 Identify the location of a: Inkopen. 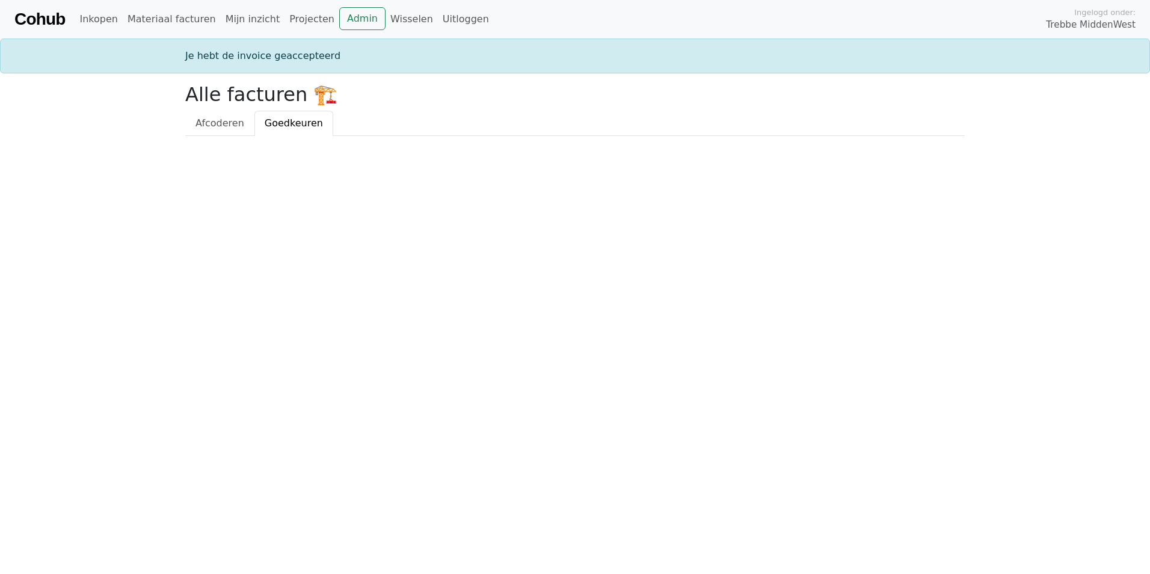
(98, 19).